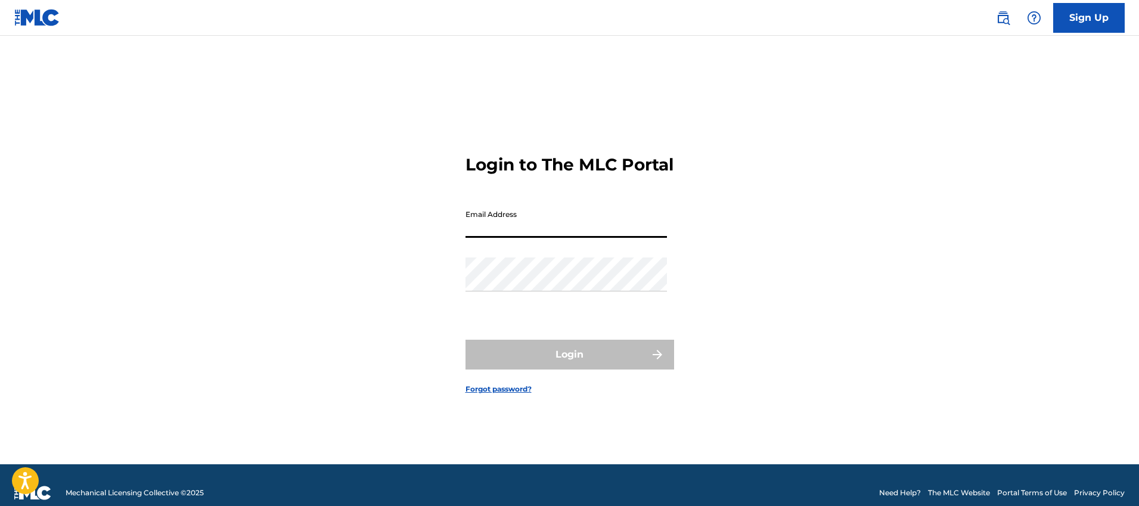 The width and height of the screenshot is (1139, 506). I want to click on img: search, so click(1003, 18).